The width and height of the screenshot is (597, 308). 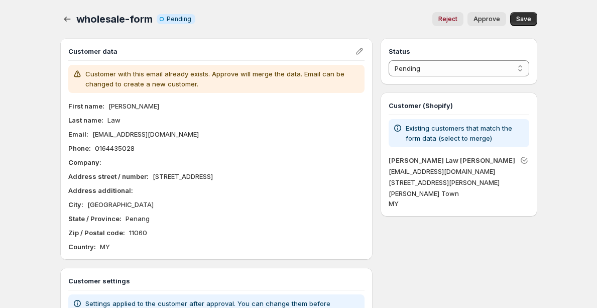 What do you see at coordinates (524, 19) in the screenshot?
I see `button: Save` at bounding box center [524, 19].